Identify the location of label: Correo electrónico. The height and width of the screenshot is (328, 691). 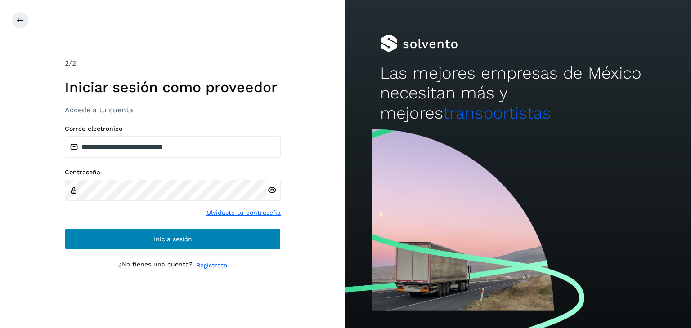
(173, 129).